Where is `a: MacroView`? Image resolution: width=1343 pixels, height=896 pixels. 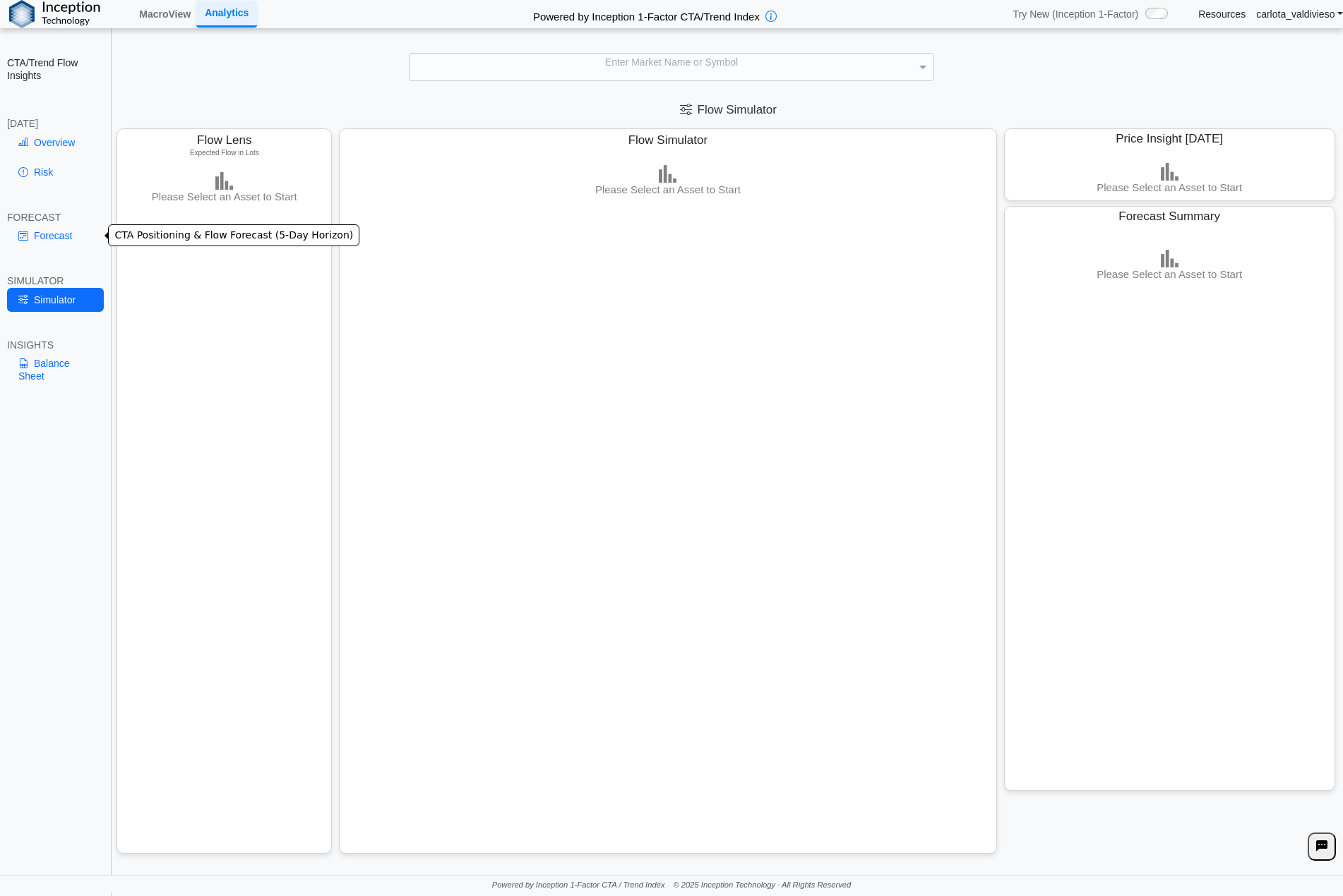 a: MacroView is located at coordinates (165, 14).